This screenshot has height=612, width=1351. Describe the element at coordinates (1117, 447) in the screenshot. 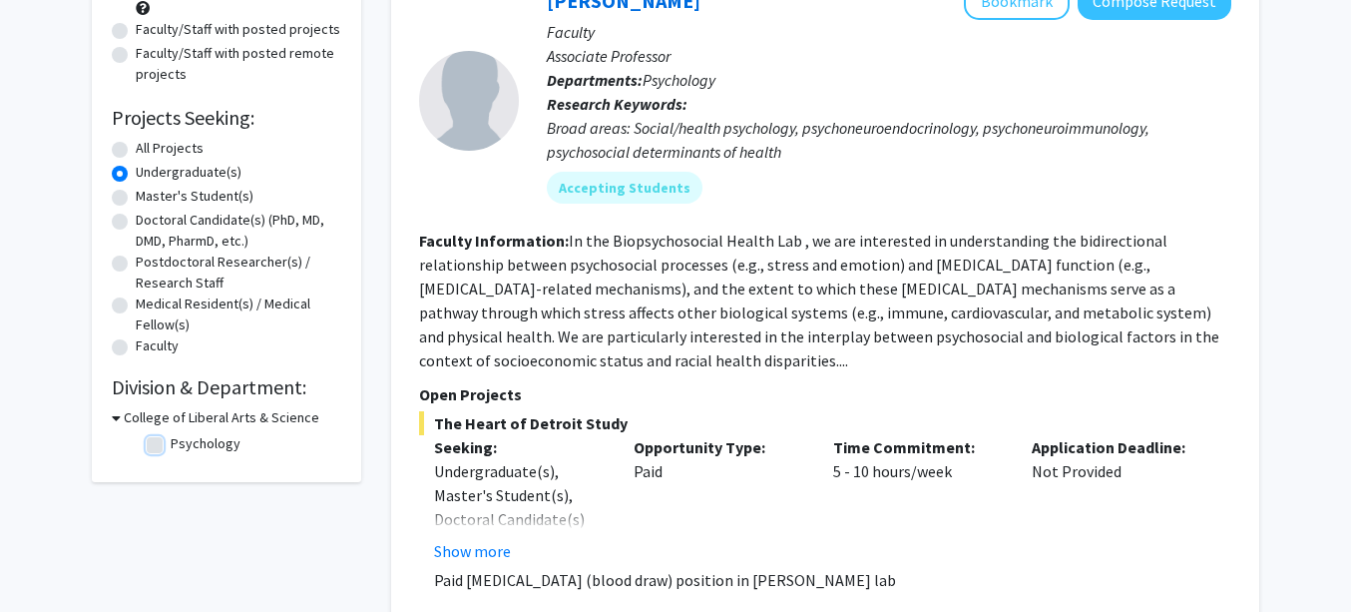

I see `p: Application Deadline:` at that location.